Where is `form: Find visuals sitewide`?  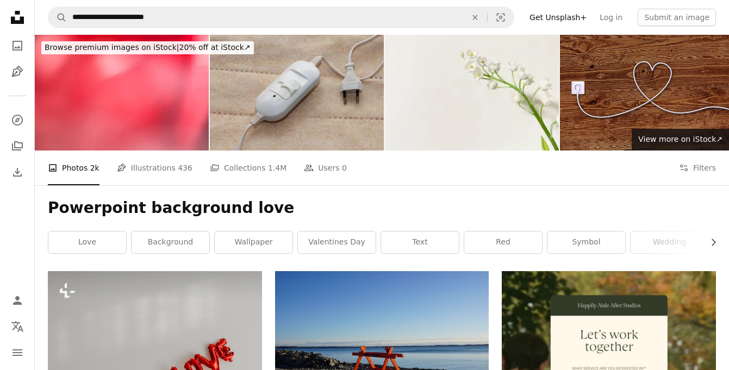
form: Find visuals sitewide is located at coordinates (281, 17).